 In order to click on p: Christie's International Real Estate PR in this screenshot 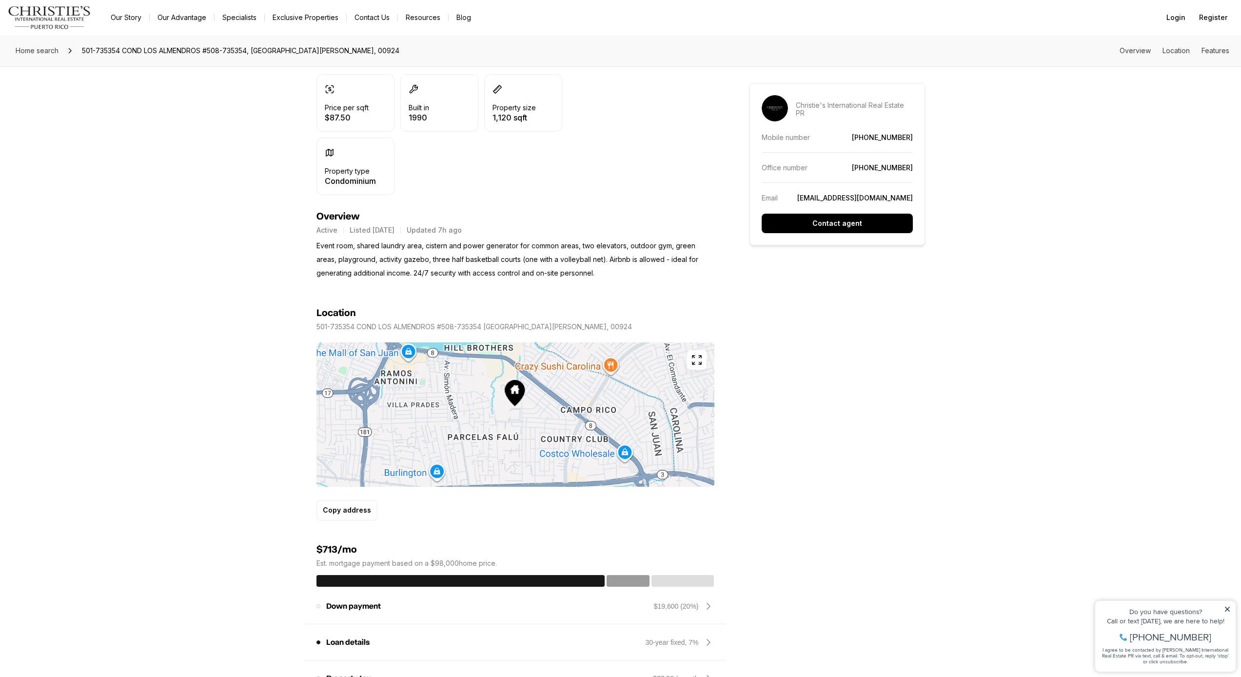, I will do `click(854, 109)`.